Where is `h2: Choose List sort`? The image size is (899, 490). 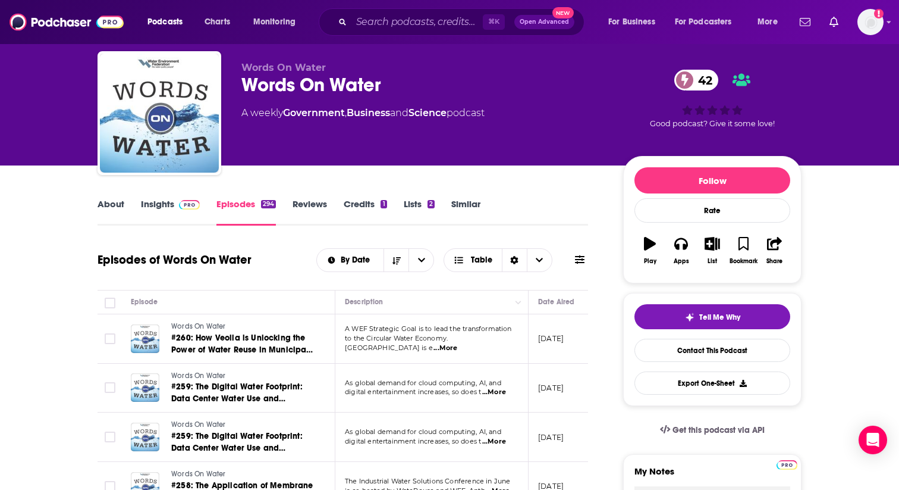 h2: Choose List sort is located at coordinates (375, 260).